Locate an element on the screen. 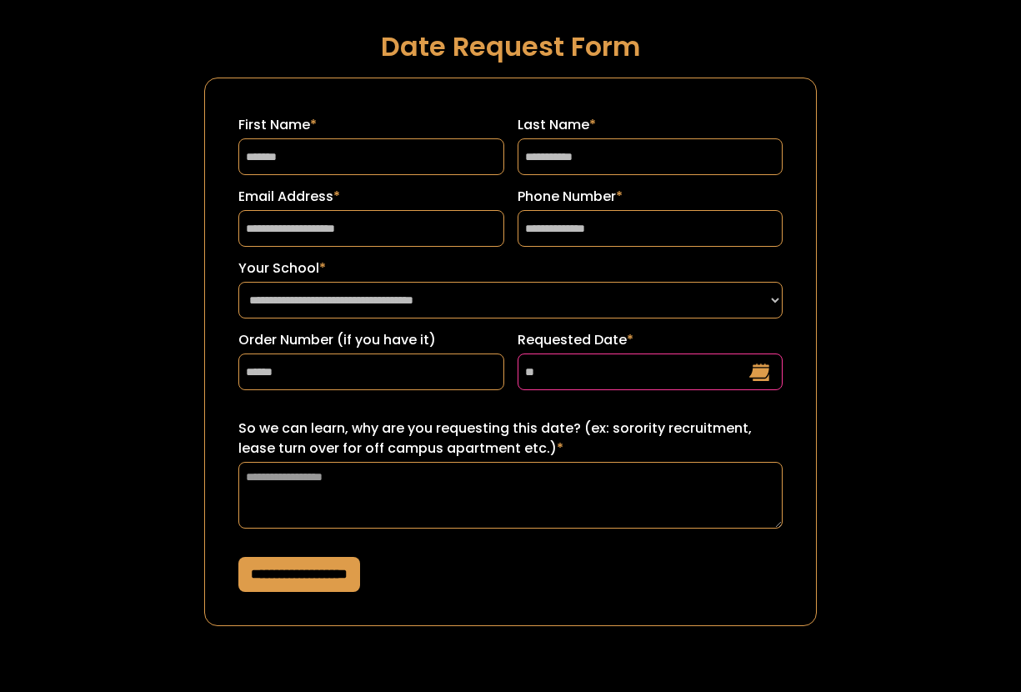  label: Requested Date is located at coordinates (650, 340).